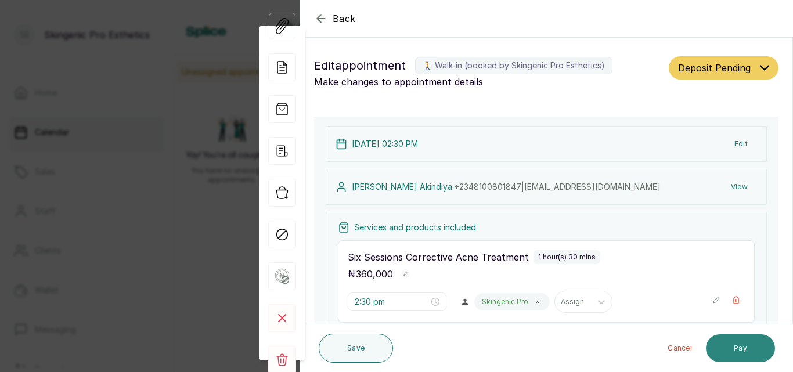 This screenshot has height=372, width=793. What do you see at coordinates (505, 302) in the screenshot?
I see `p: Skingenic Pro` at bounding box center [505, 302].